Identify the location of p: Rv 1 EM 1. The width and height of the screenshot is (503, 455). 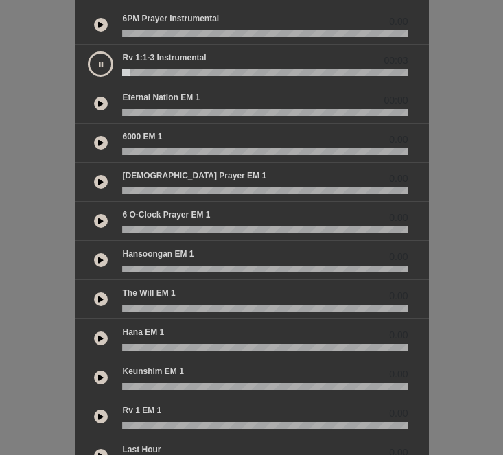
(141, 410).